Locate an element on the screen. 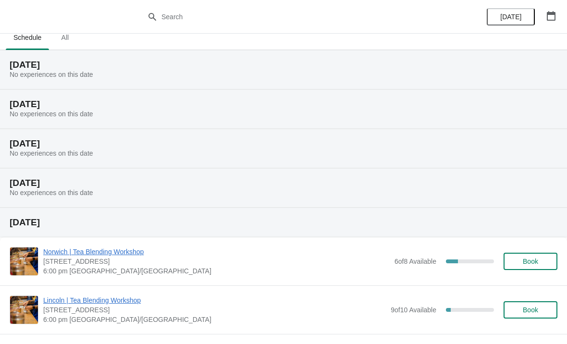 The image size is (567, 344). img: Norwich | Tea Blending Workshop | 9 Back Of The Inns, Norwich NR2 1PT, UK | 6:00 pm Europe/London is located at coordinates (24, 261).